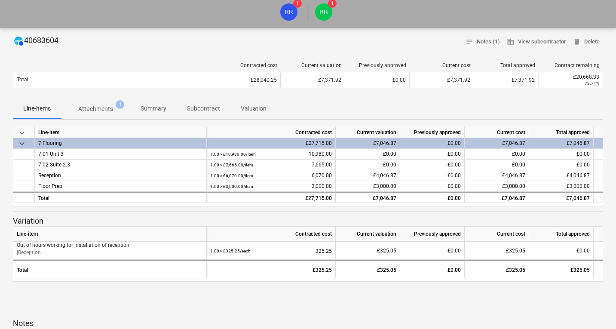 The height and width of the screenshot is (329, 616). Describe the element at coordinates (594, 308) in the screenshot. I see `div: Chat Widget` at that location.